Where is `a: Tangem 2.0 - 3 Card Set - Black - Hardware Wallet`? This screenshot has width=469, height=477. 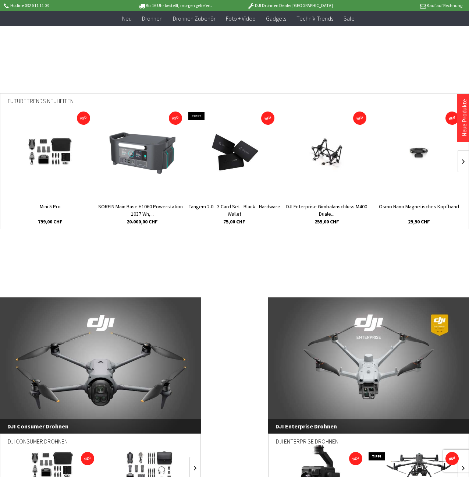
a: Tangem 2.0 - 3 Card Set - Black - Hardware Wallet is located at coordinates (234, 210).